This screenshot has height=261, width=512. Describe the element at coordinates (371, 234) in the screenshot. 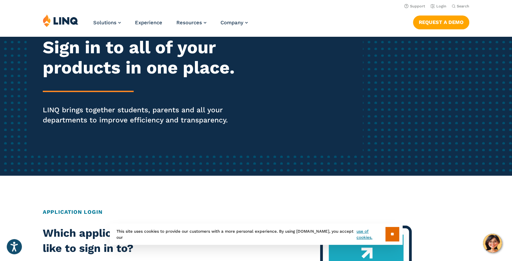

I see `a: use of cookies.` at that location.